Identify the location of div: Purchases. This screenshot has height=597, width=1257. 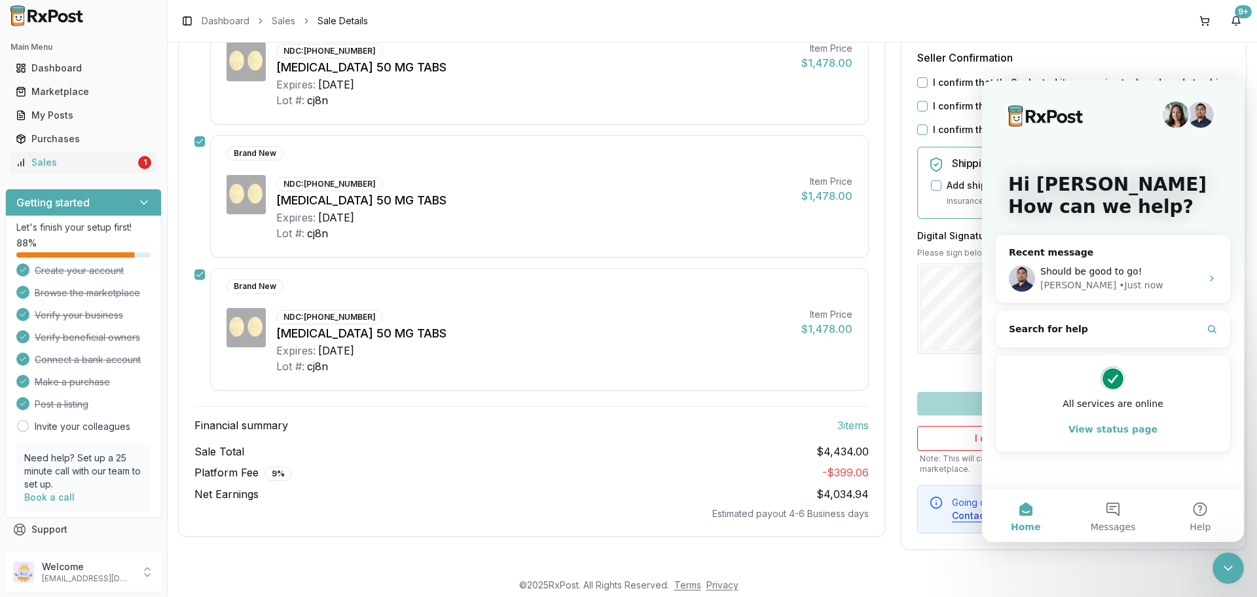
(83, 139).